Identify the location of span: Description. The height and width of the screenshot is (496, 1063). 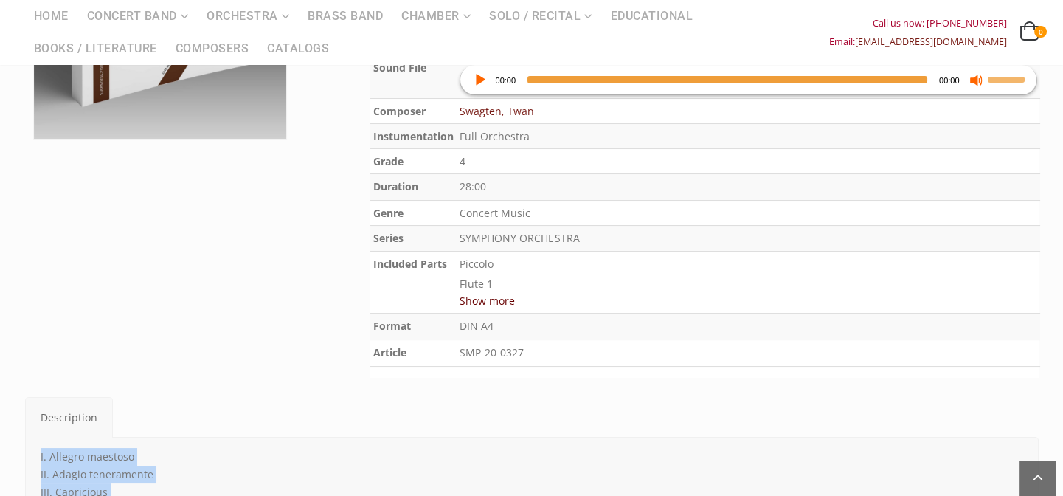
(69, 417).